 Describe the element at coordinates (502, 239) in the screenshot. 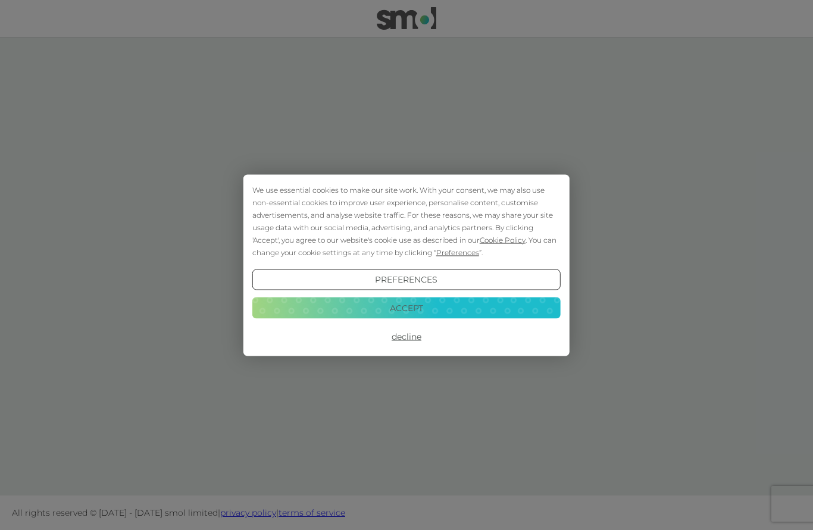

I see `span: Cookie Policy` at that location.